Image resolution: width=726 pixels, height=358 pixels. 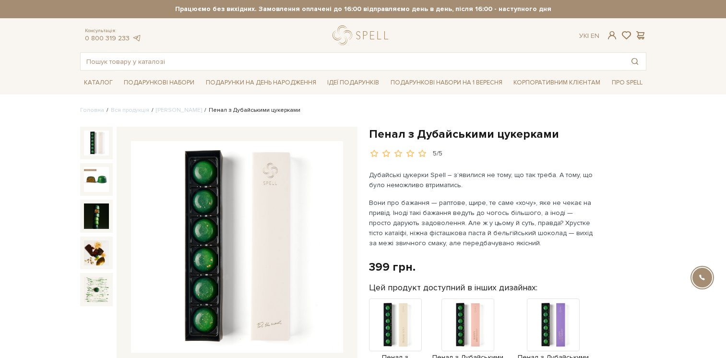 I want to click on label: Цей продукт доступний в інших дизайнах:, so click(x=453, y=288).